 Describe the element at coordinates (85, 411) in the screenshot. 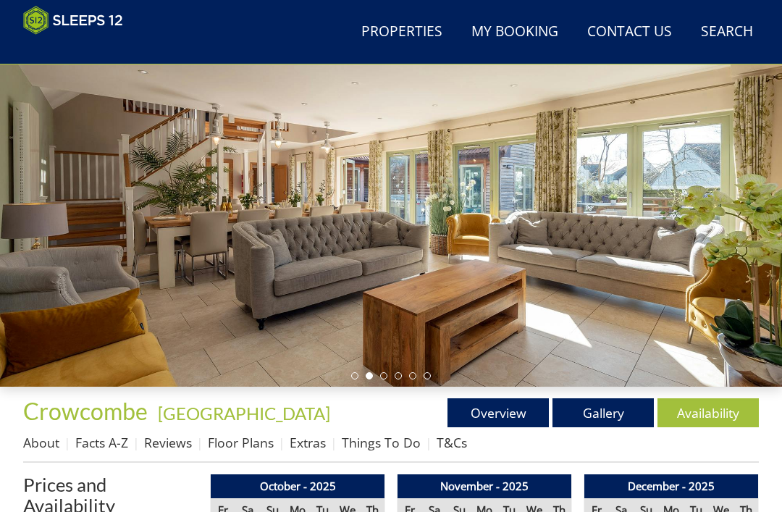

I see `span: Crowcombe` at that location.